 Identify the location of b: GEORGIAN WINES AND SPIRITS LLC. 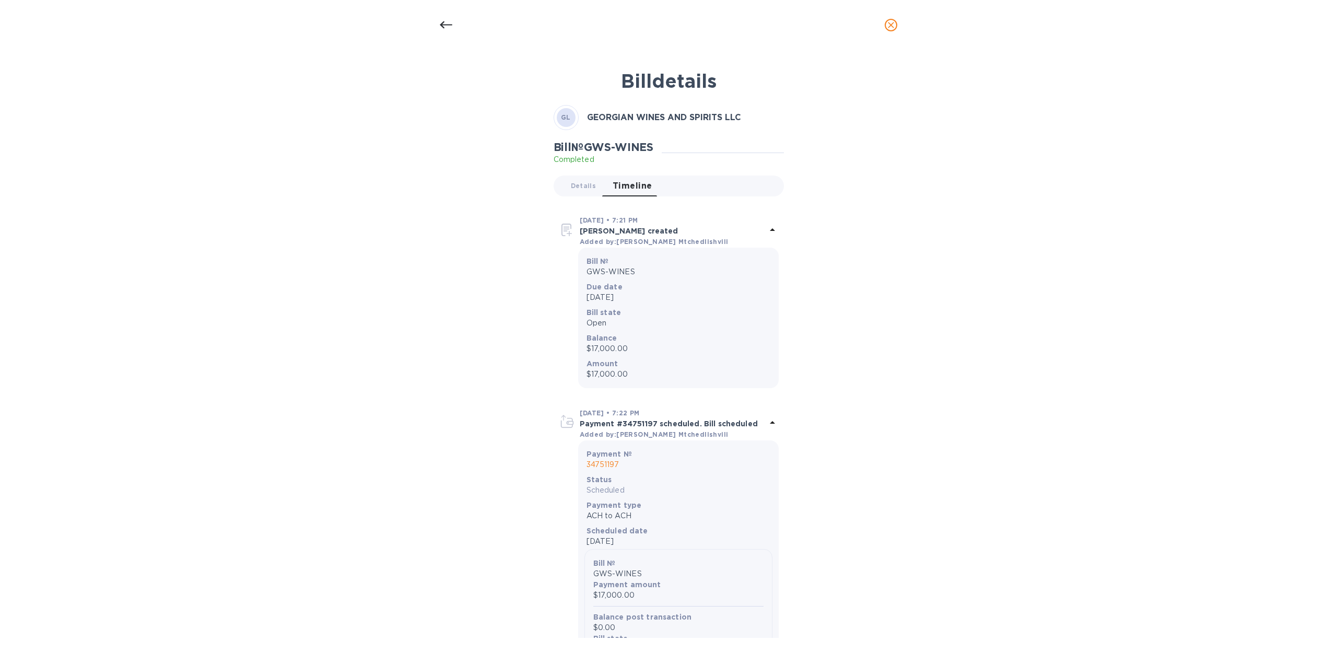
(664, 117).